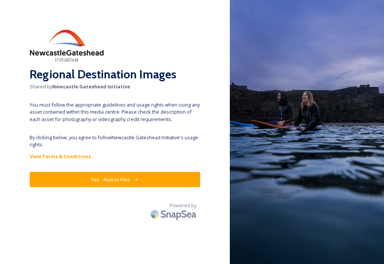 Image resolution: width=384 pixels, height=264 pixels. I want to click on a: View Terms & Conditions, so click(115, 156).